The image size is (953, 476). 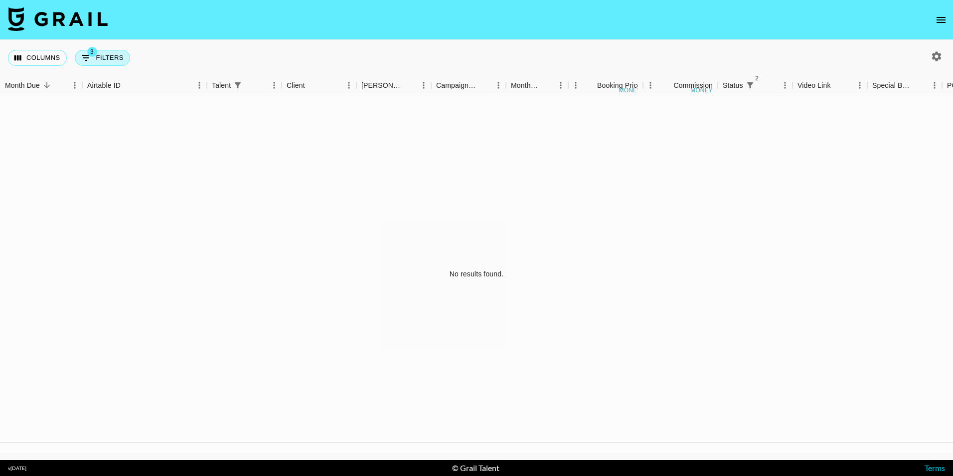 I want to click on div: Booker, so click(x=394, y=85).